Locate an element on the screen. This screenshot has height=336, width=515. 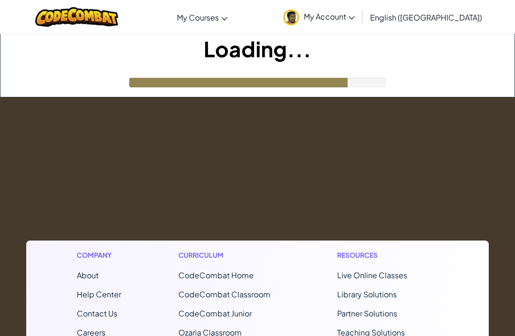
img: CodeCombat logo is located at coordinates (77, 17).